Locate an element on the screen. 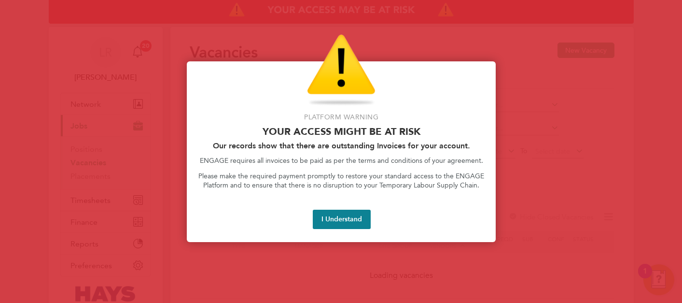 This screenshot has width=682, height=303. p: Your access might be at risk is located at coordinates (341, 131).